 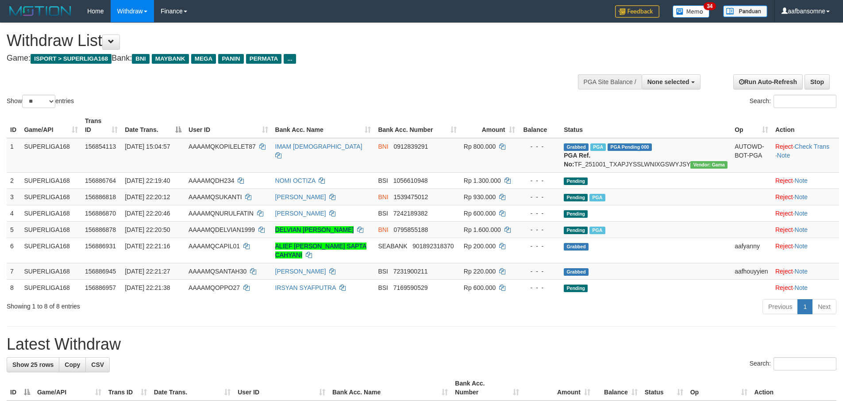 I want to click on span: Grabbed, so click(x=576, y=272).